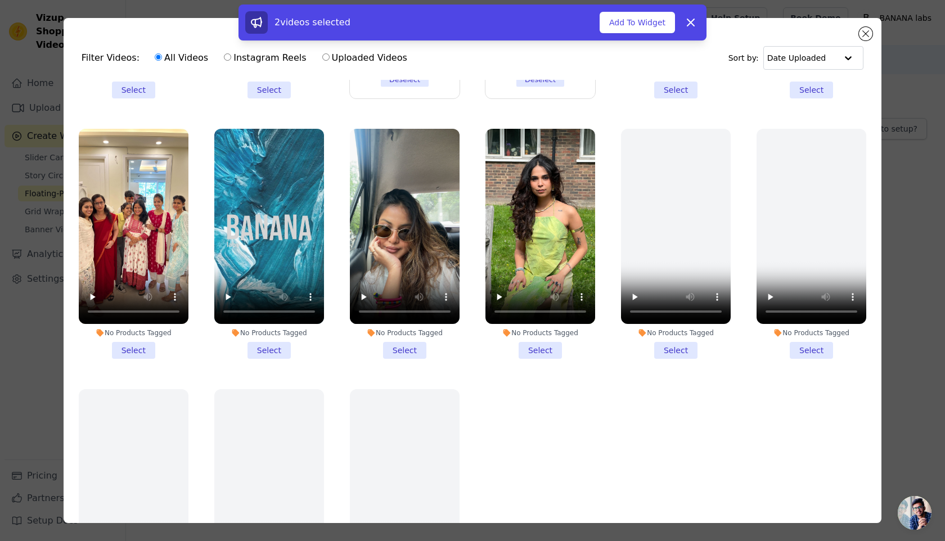 The height and width of the screenshot is (541, 945). Describe the element at coordinates (248, 58) in the screenshot. I see `div: Filter Videos:` at that location.